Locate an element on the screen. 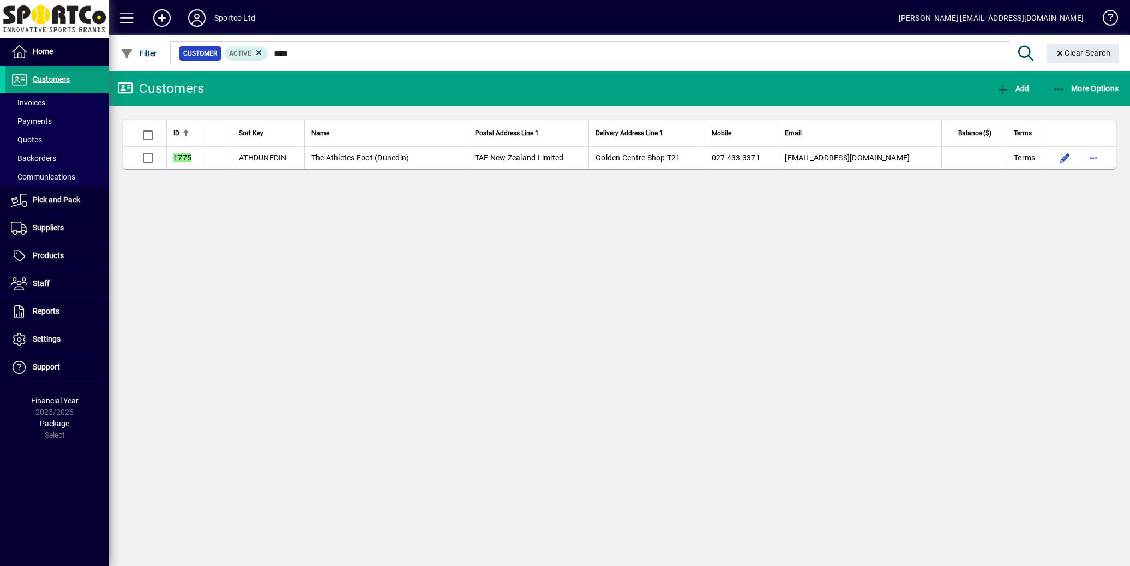 This screenshot has width=1130, height=566. span: Payments is located at coordinates (31, 121).